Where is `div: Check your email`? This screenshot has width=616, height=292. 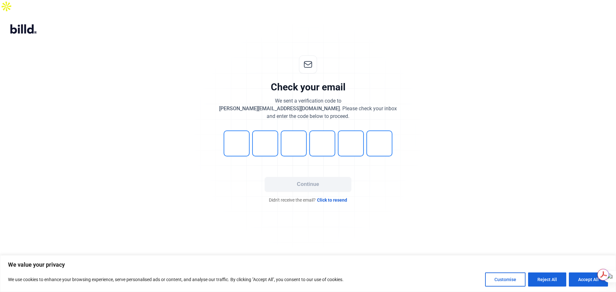
div: Check your email is located at coordinates (308, 87).